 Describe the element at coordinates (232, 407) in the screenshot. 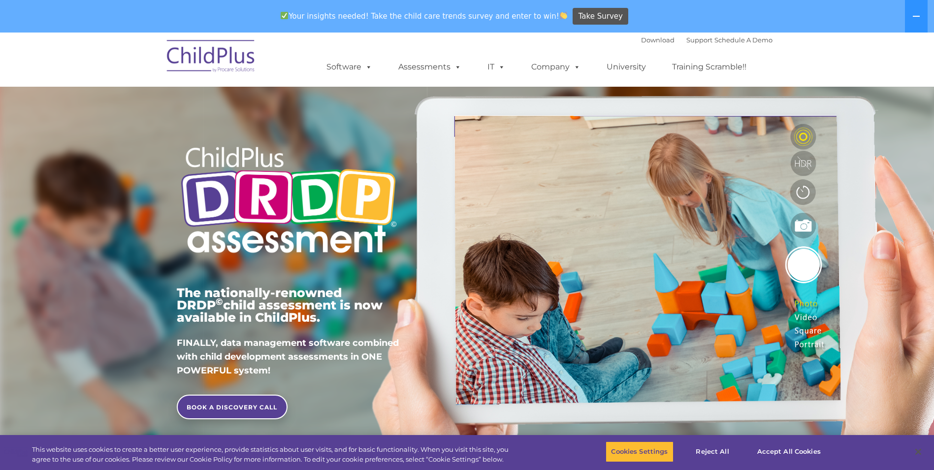

I see `a: BOOK A DISCOVERY CALL` at that location.